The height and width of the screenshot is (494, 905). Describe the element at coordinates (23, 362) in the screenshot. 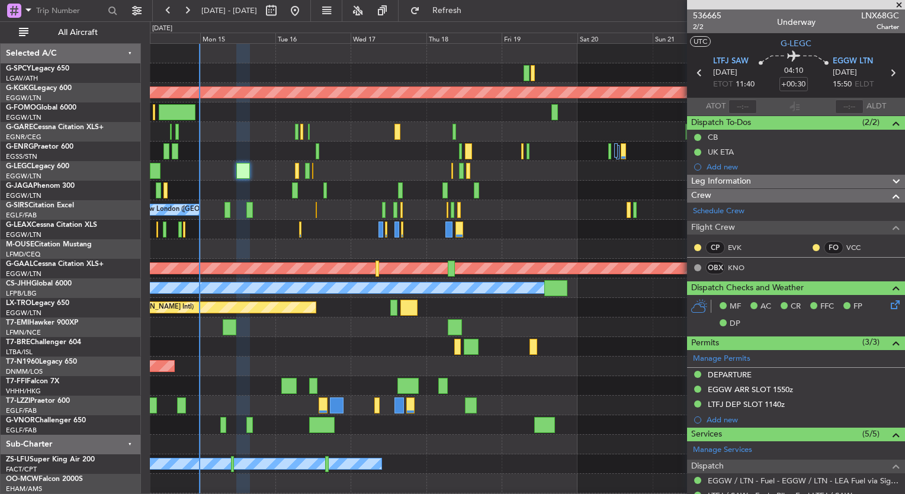

I see `span: T7-N1960` at that location.